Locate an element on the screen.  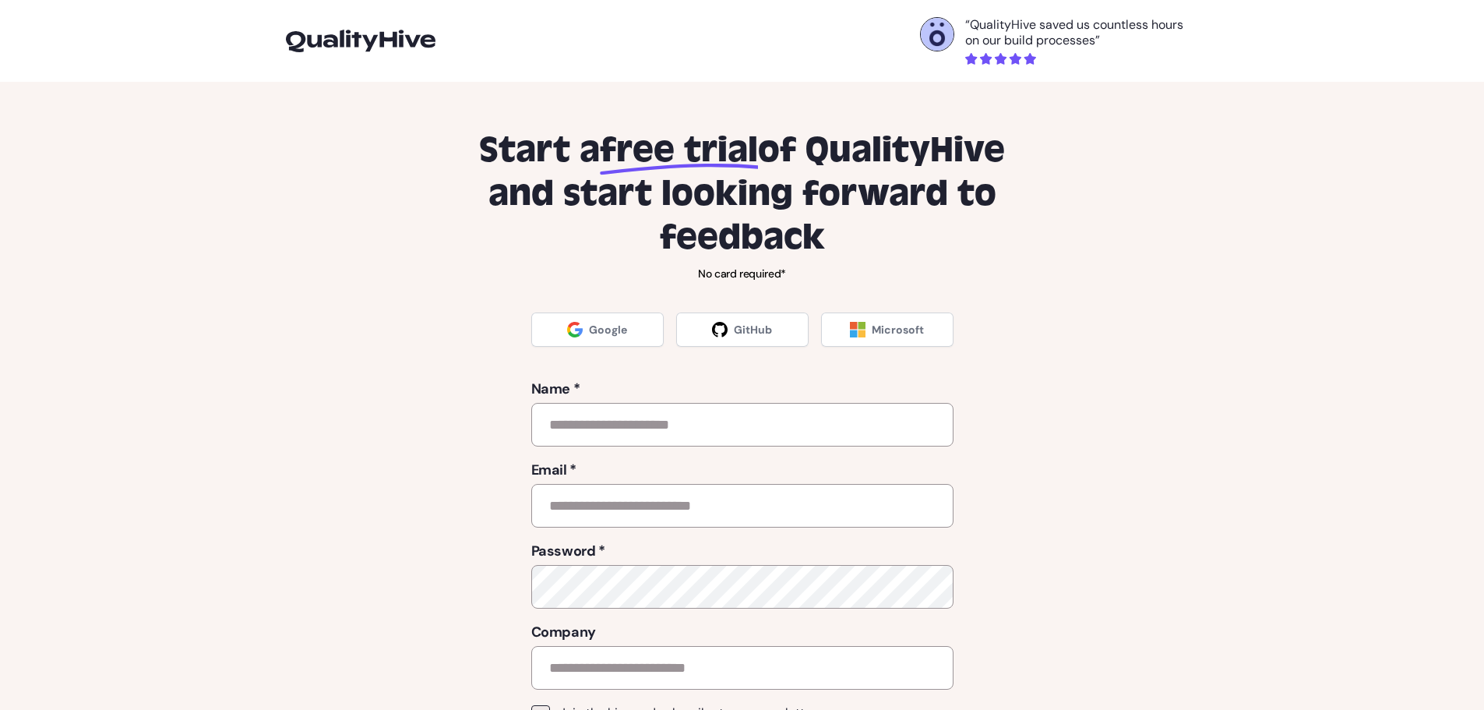
span: of QualityHive and start looking forward to feedback is located at coordinates (747, 194).